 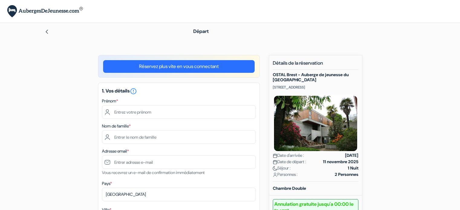 I want to click on small: Vous recevrez un e-mail de confirmation immédiatement, so click(x=153, y=173).